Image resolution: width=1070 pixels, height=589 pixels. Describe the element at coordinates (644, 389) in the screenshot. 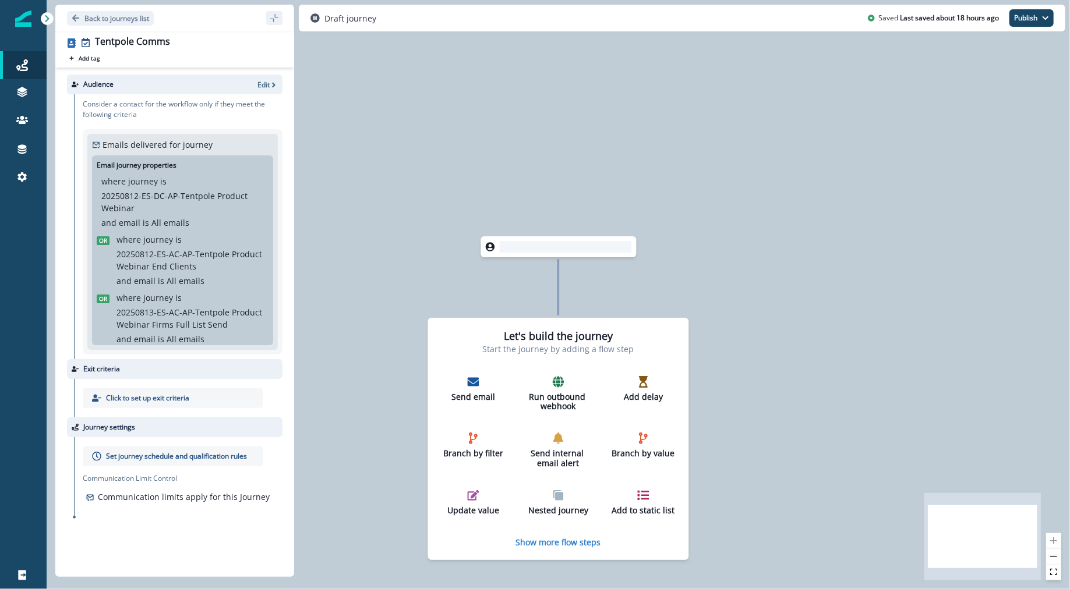

I see `button: Add delay` at that location.